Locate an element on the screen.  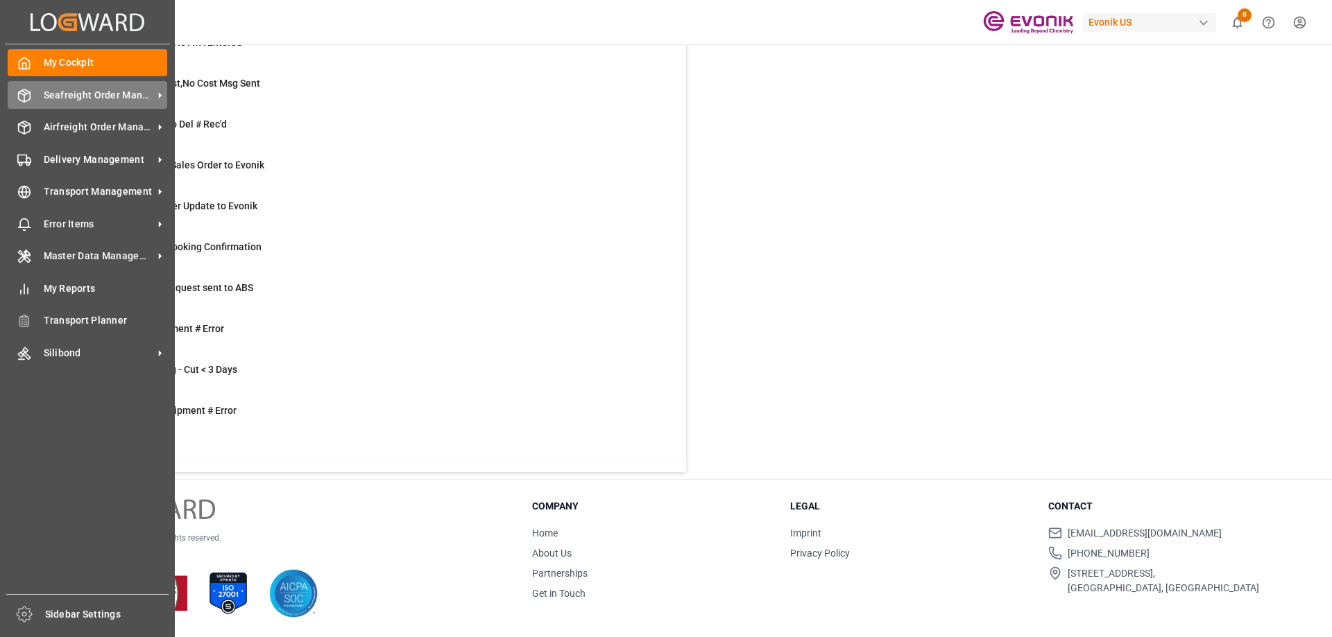
img: Evonik-brand-mark-Deep-Purple-RGB.jpeg_1700498283.jpeg is located at coordinates (1028, 22).